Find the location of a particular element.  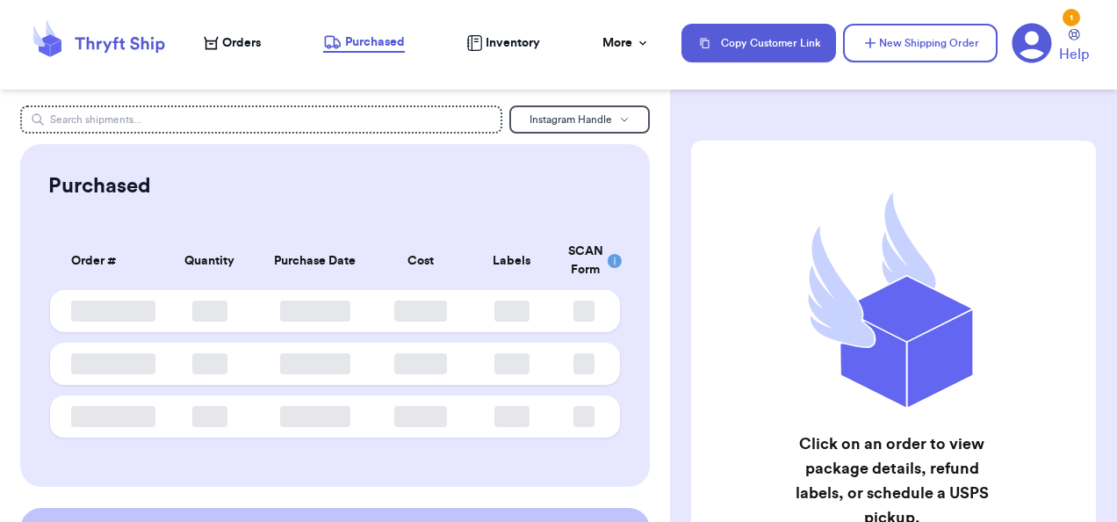

span: Inventory is located at coordinates (513, 43).